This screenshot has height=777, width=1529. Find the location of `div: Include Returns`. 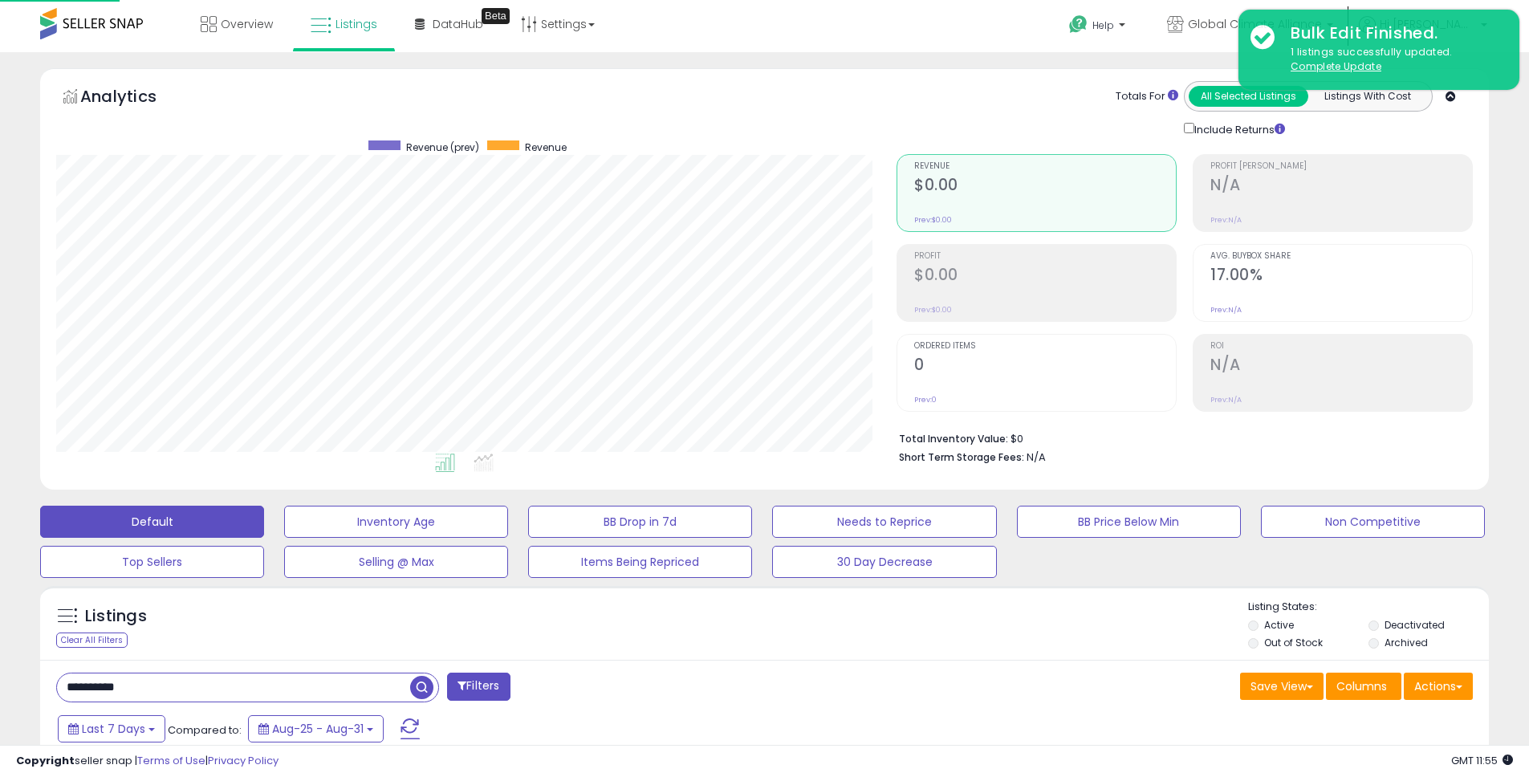

div: Include Returns is located at coordinates (1237, 128).